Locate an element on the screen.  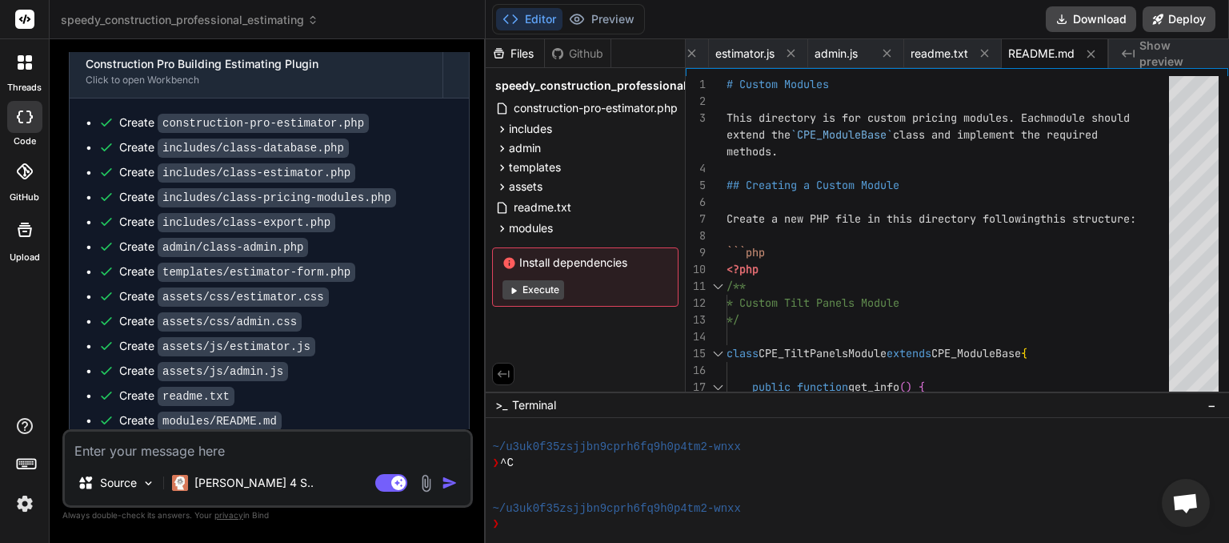
span: Install dependencies is located at coordinates (585, 262).